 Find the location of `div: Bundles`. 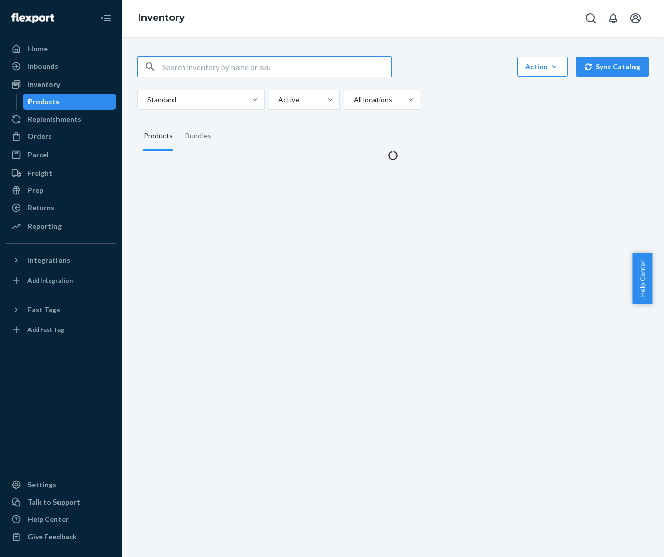

div: Bundles is located at coordinates (198, 136).